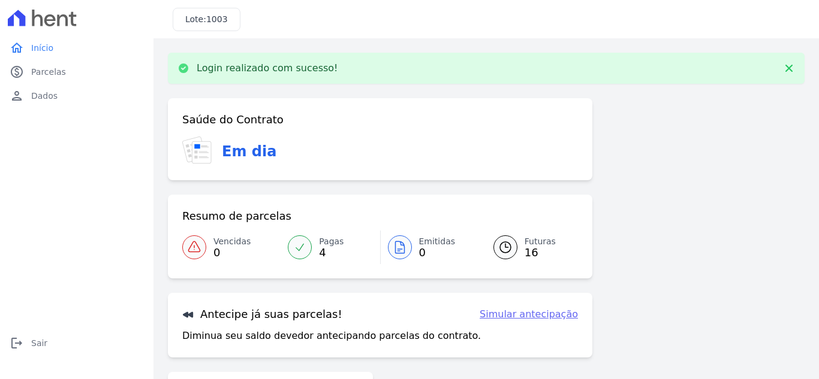 The height and width of the screenshot is (379, 819). Describe the element at coordinates (17, 343) in the screenshot. I see `i: logout` at that location.